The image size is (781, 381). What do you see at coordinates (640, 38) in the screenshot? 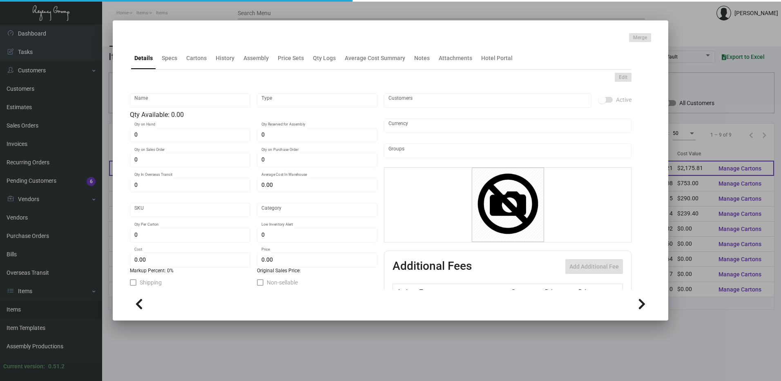
I see `button: Merge` at bounding box center [640, 38].